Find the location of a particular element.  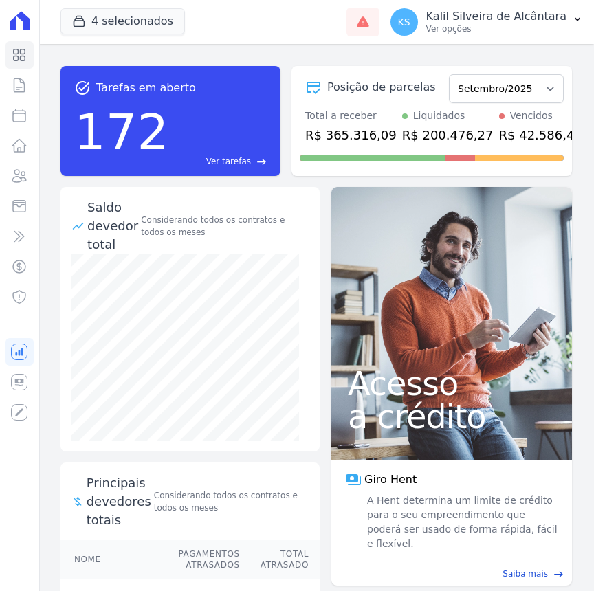

div: Saldo devedor total is located at coordinates (113, 225).